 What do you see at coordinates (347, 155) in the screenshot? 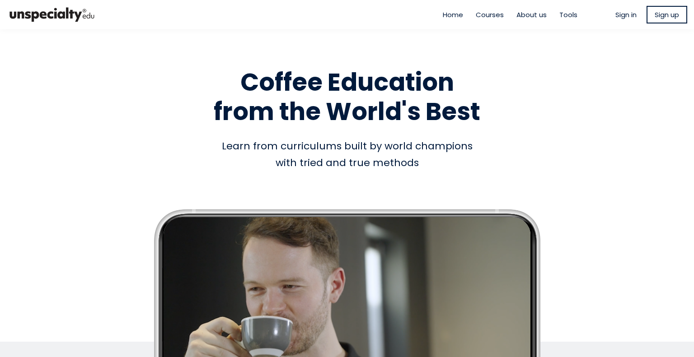
I see `div: Learn from curriculums built by world champions with tried and true methods` at bounding box center [347, 155].